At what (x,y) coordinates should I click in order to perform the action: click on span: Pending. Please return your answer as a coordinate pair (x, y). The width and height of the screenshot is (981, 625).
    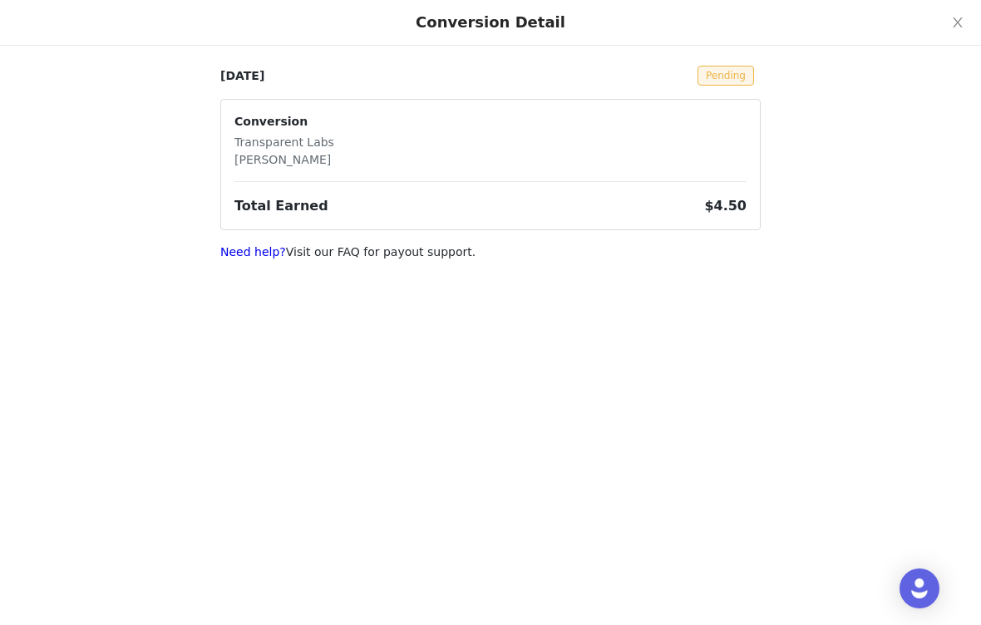
    Looking at the image, I should click on (726, 76).